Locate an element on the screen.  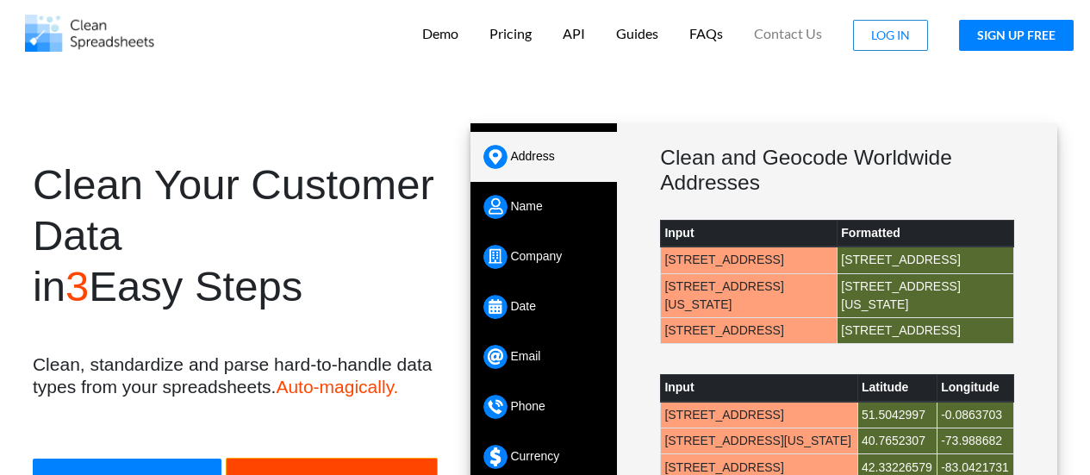
img: Date.png is located at coordinates (495, 307).